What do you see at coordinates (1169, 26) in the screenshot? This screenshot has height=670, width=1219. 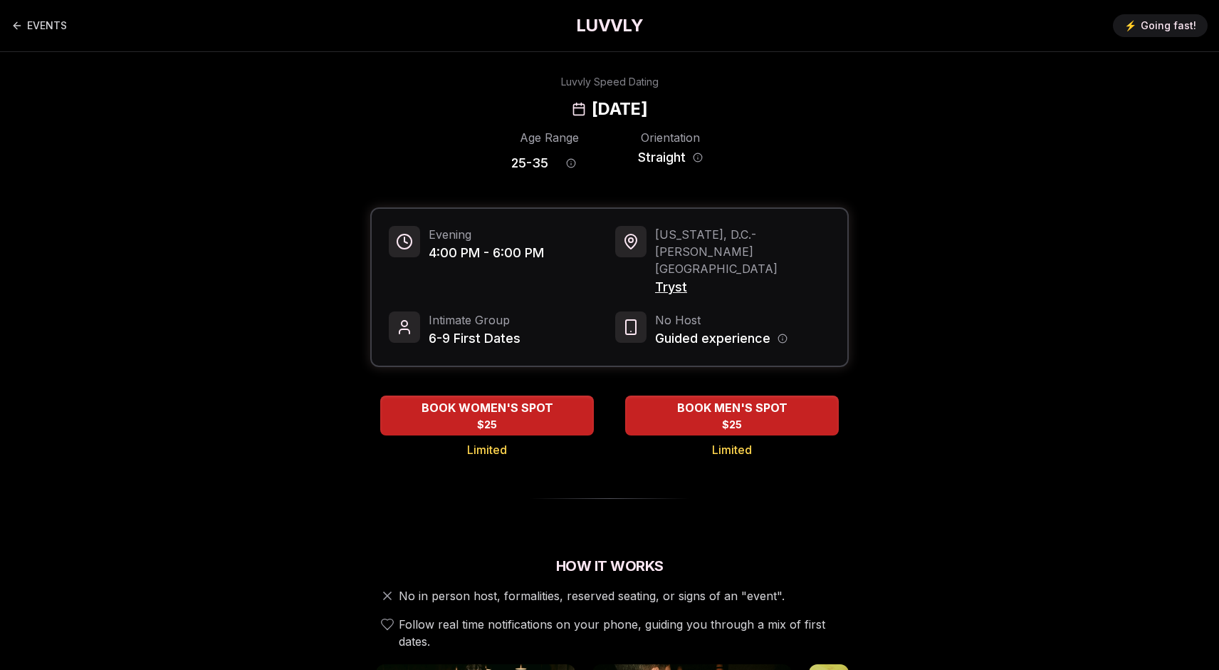 I see `span: Going fast!` at bounding box center [1169, 26].